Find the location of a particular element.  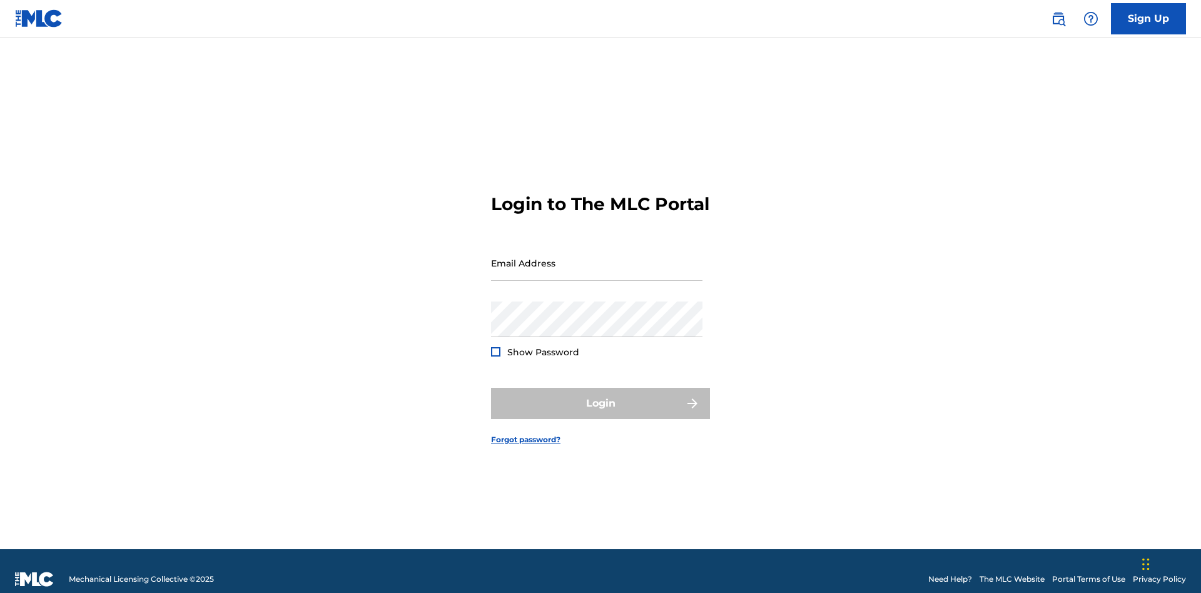

img: logo is located at coordinates (34, 579).